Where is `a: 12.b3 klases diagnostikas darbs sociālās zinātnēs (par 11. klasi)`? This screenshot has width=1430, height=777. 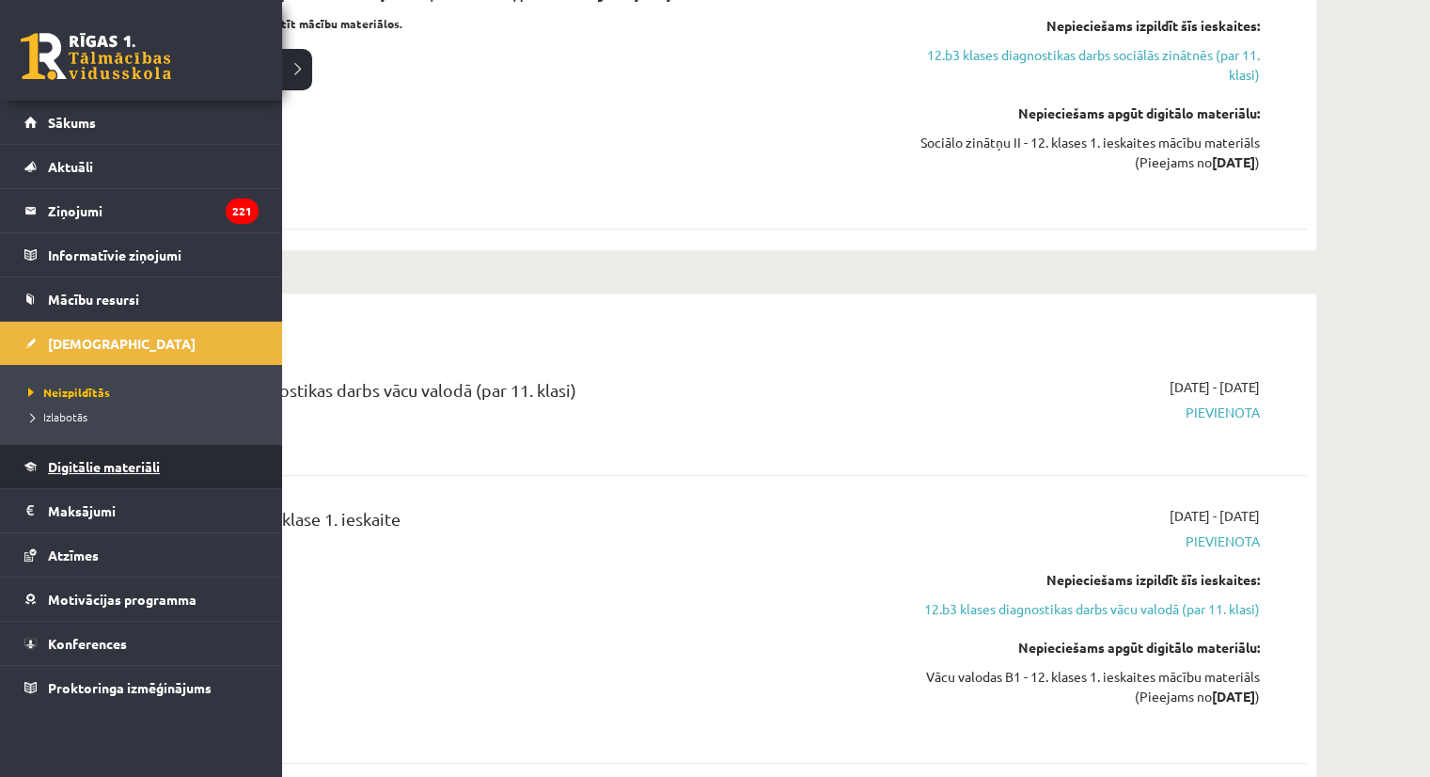
a: 12.b3 klases diagnostikas darbs sociālās zinātnēs (par 11. klasi) is located at coordinates (1082, 65).